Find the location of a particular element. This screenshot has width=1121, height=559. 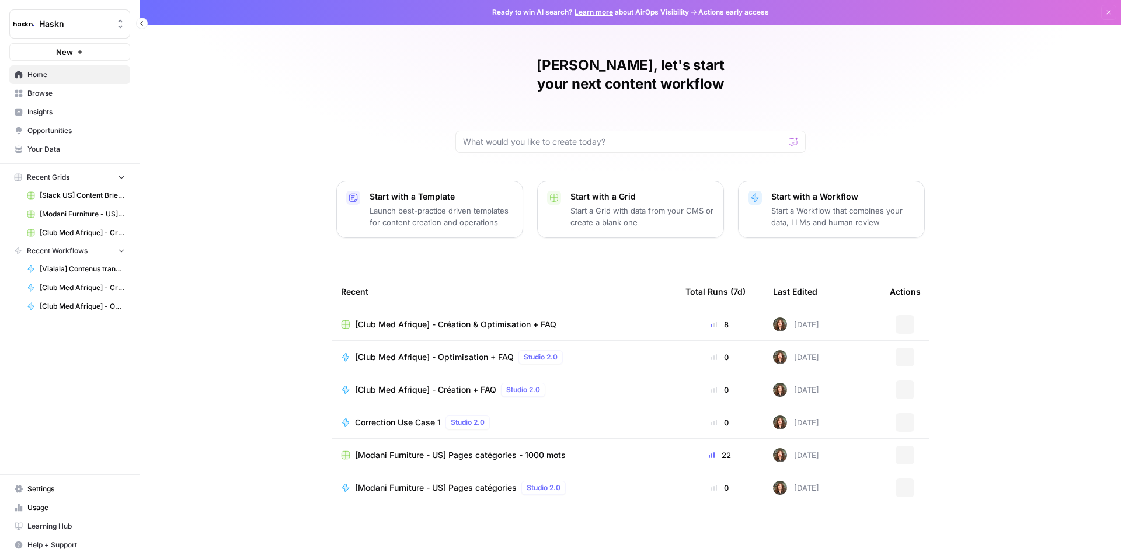

a: Insights is located at coordinates (69, 112).